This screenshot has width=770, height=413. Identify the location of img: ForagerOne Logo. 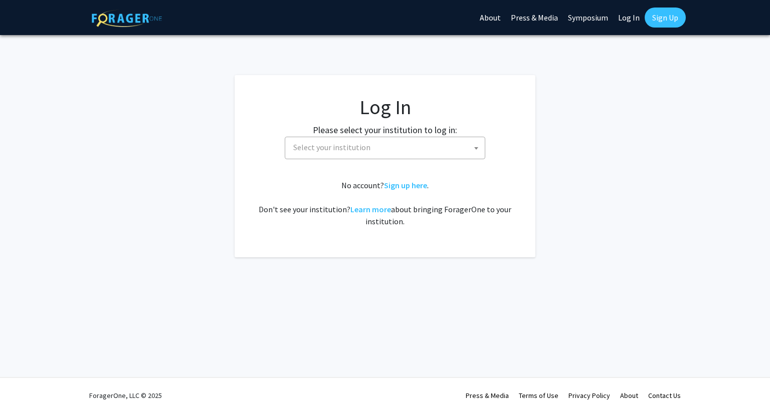
(127, 18).